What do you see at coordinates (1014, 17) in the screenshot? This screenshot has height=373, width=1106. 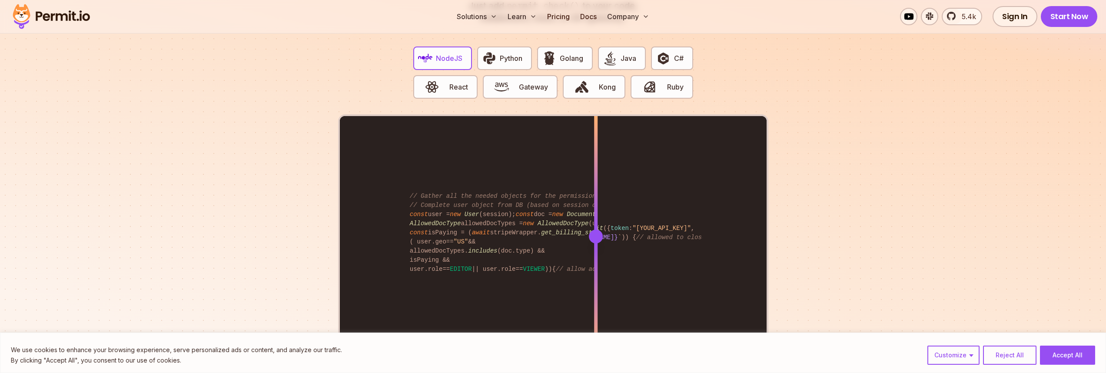 I see `a: Sign In` at bounding box center [1014, 17].